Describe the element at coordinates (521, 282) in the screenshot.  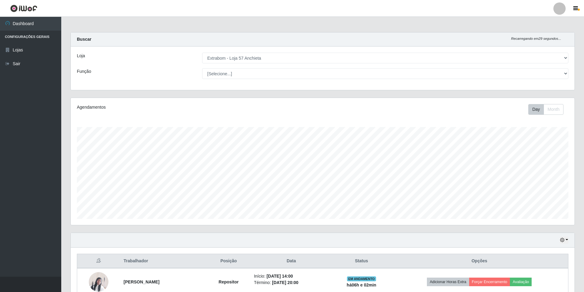
I see `button: Avaliação` at that location.